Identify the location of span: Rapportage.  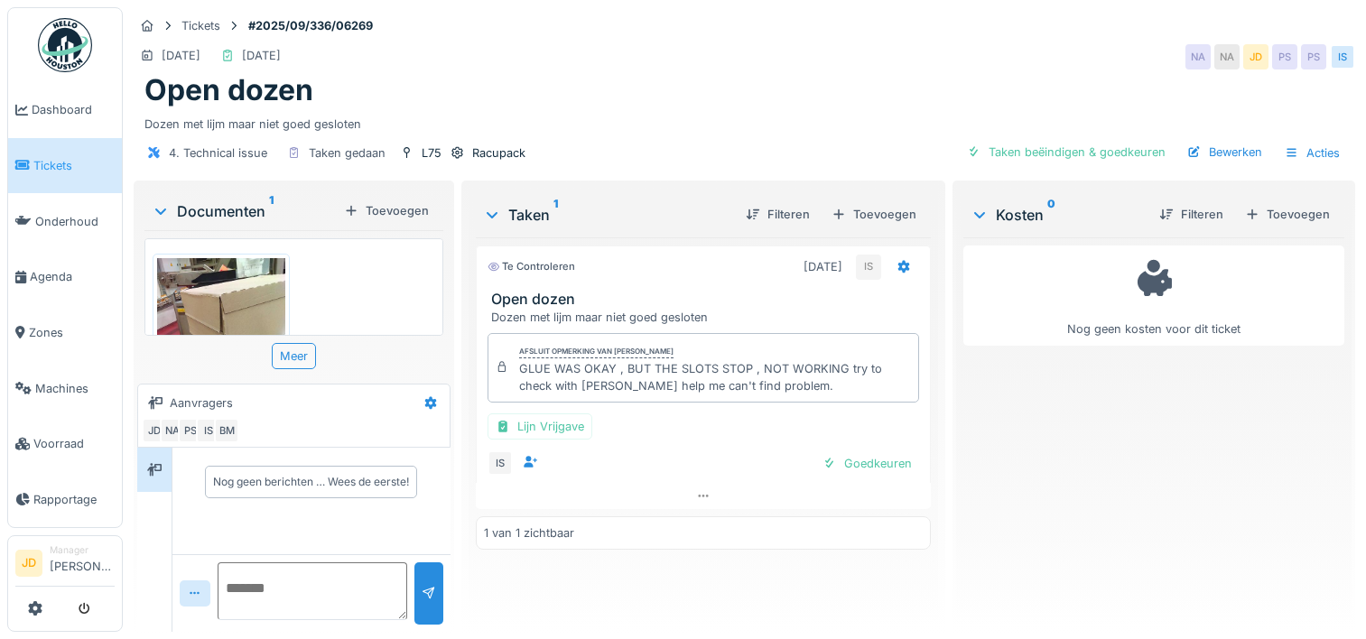
(74, 499).